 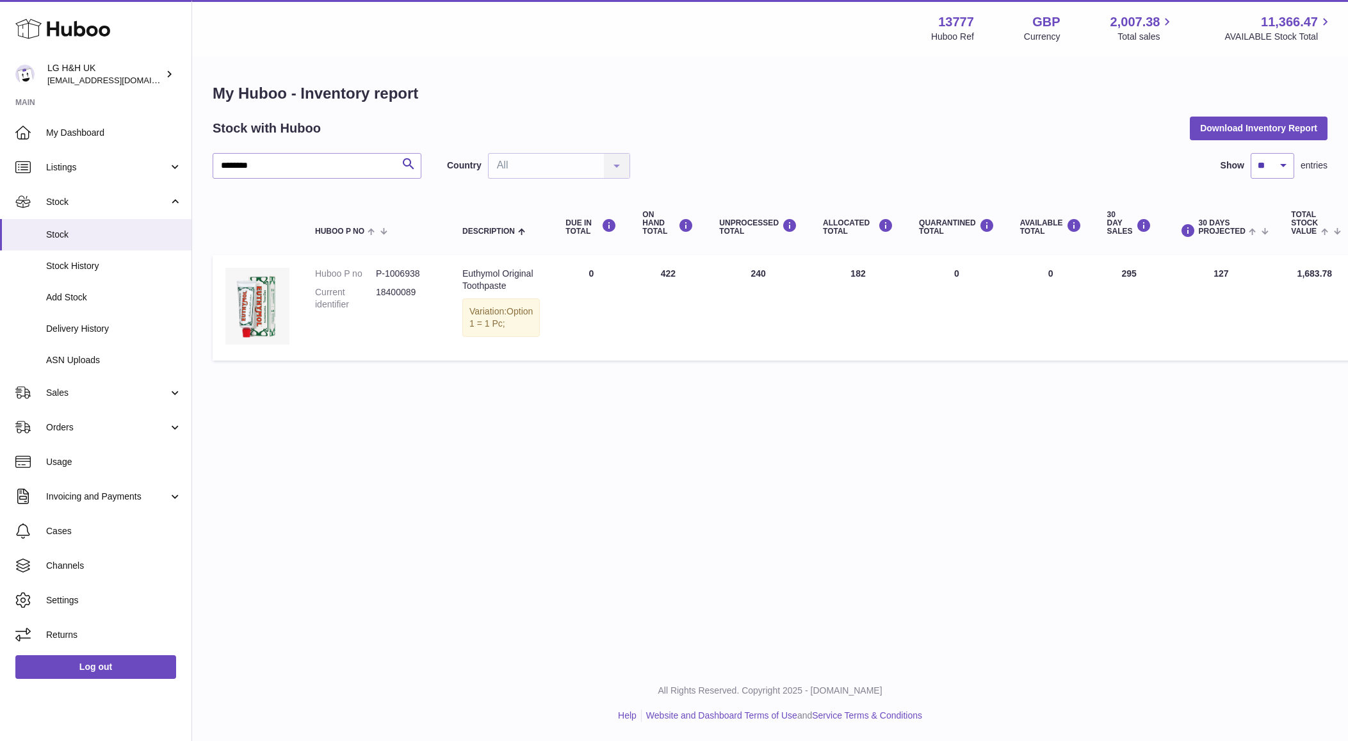 I want to click on span: 11,366.47, so click(x=1290, y=22).